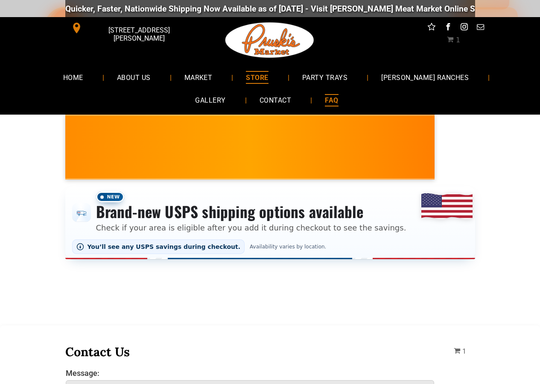 The width and height of the screenshot is (540, 384). I want to click on a: Social network, so click(432, 28).